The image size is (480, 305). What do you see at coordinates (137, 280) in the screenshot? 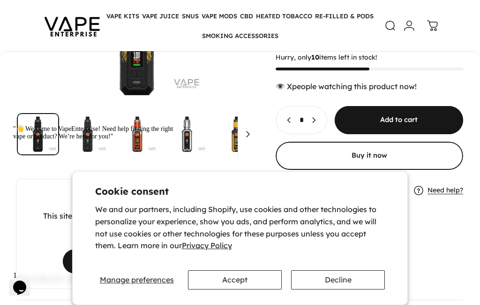
I see `button: Manage preferences` at bounding box center [137, 280].